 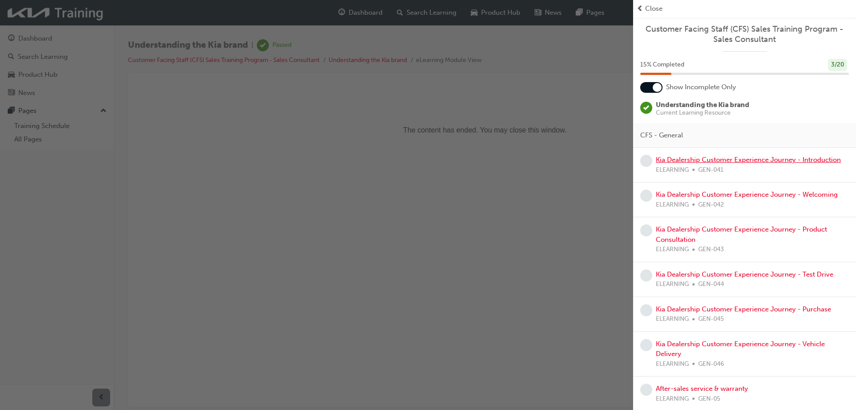 What do you see at coordinates (646, 107) in the screenshot?
I see `span: learningRecordVerb_PASS-icon` at bounding box center [646, 107].